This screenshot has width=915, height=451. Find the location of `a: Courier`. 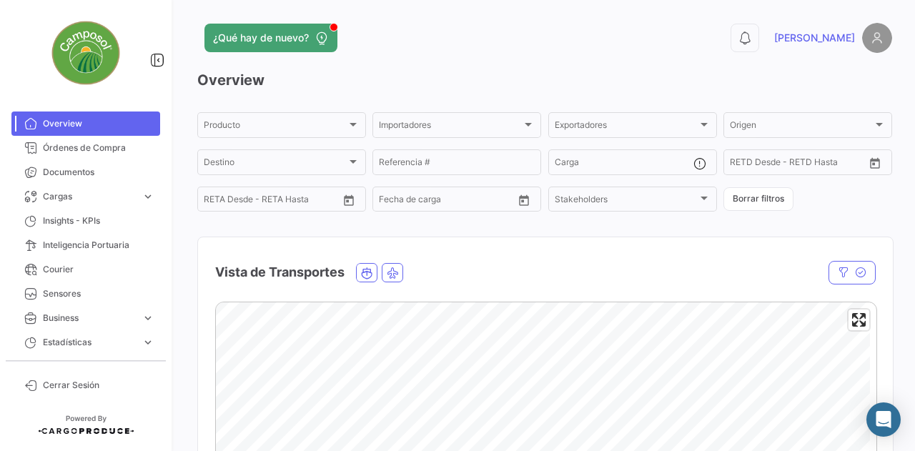

a: Courier is located at coordinates (86, 269).